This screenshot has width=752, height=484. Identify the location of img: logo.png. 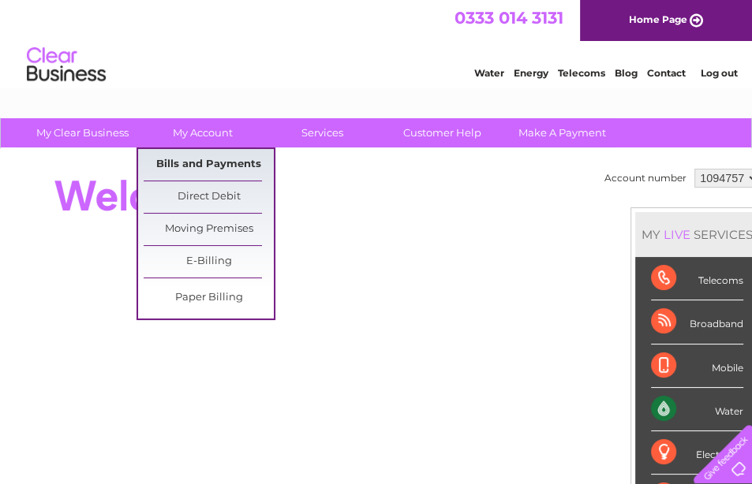
(66, 65).